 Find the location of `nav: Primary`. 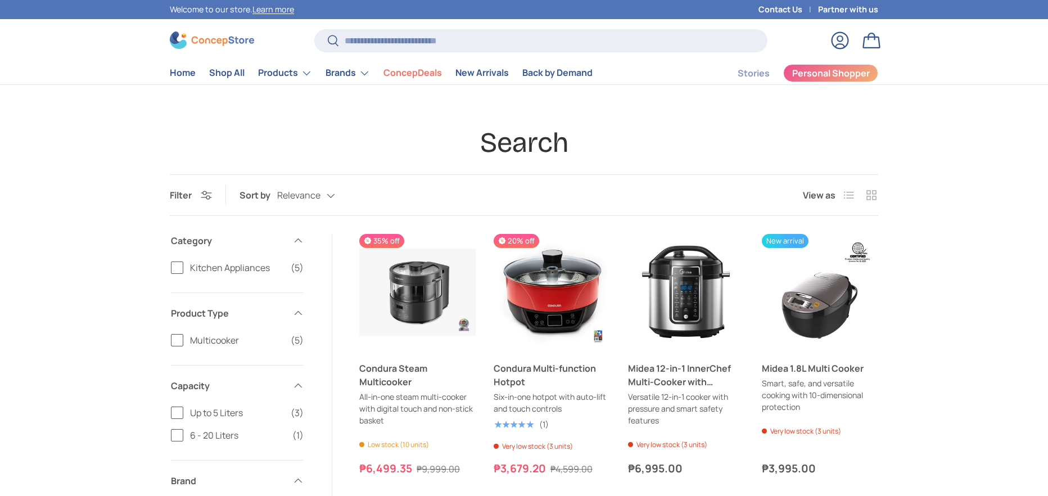

nav: Primary is located at coordinates (381, 73).